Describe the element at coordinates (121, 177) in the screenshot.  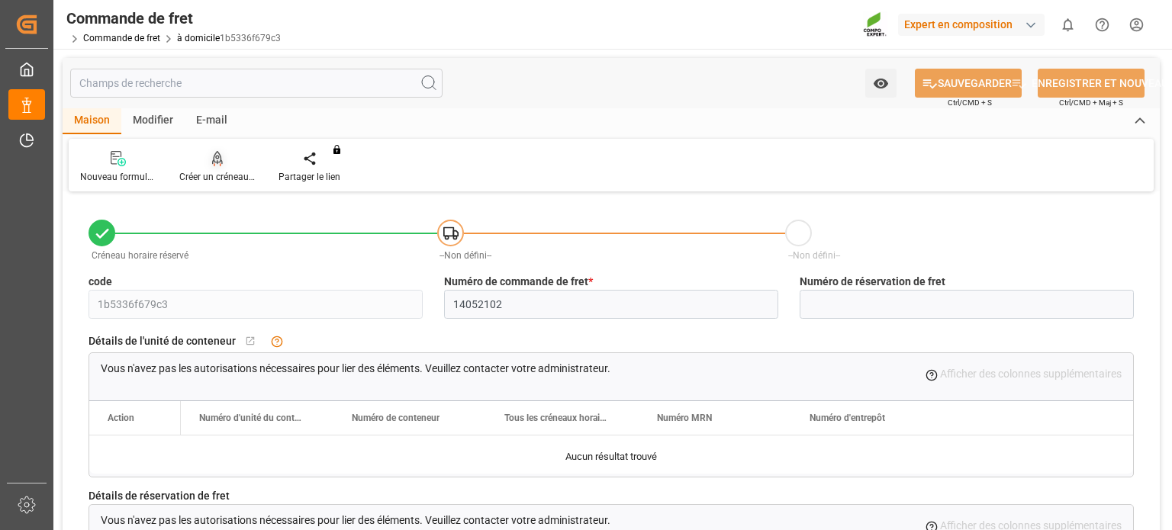
I see `font: Nouveau formulaire` at that location.